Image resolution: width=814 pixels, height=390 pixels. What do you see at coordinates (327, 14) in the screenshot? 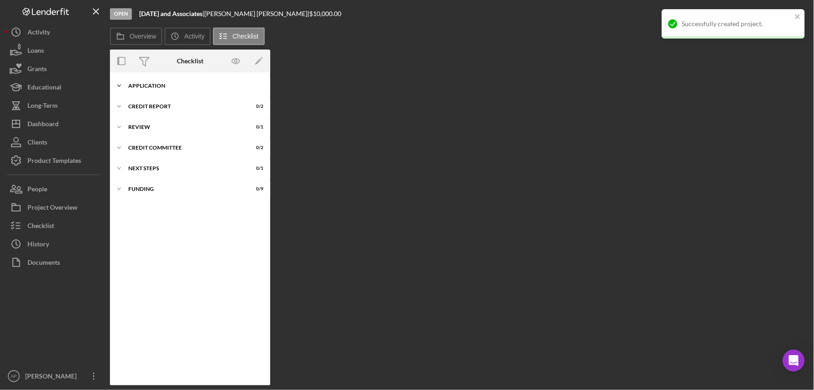
I see `div: $10,000.00` at bounding box center [327, 14].